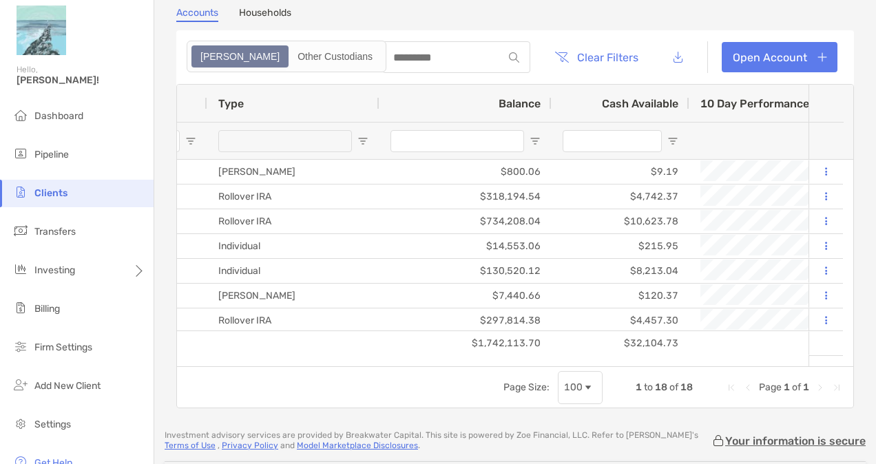 Image resolution: width=876 pixels, height=464 pixels. What do you see at coordinates (21, 154) in the screenshot?
I see `img: pipeline icon` at bounding box center [21, 154].